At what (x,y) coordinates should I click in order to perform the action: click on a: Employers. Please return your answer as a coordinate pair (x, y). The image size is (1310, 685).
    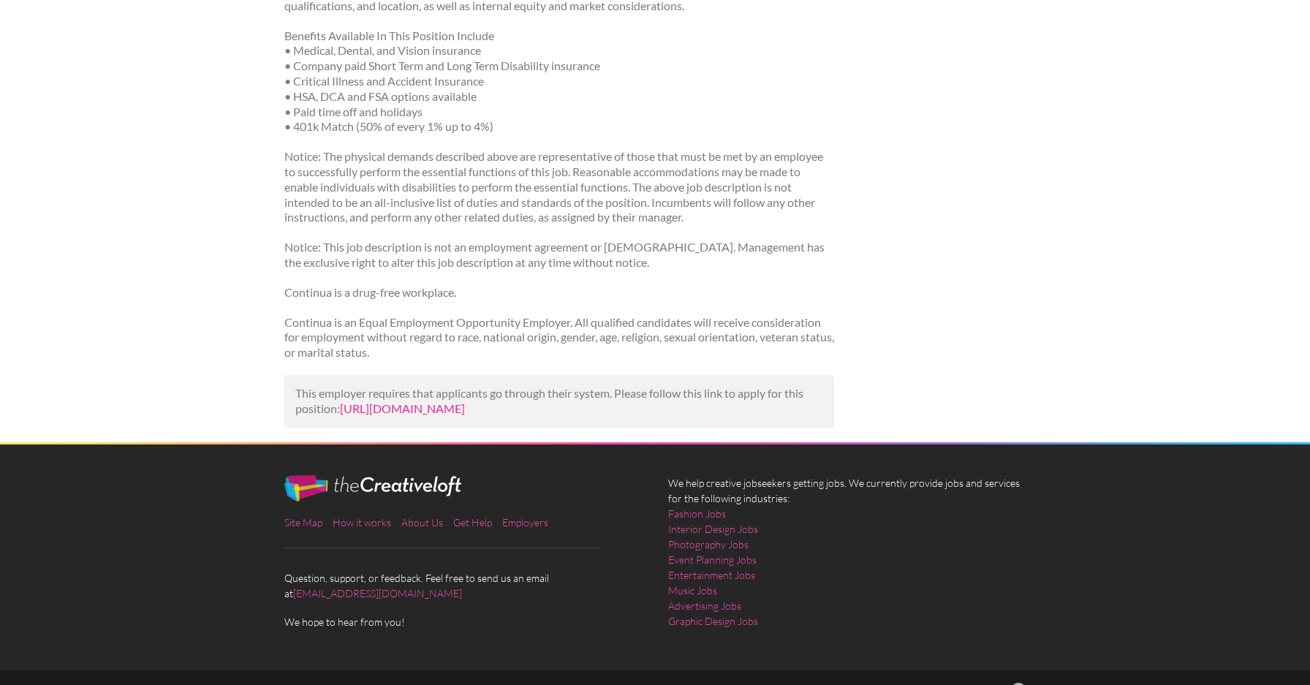
    Looking at the image, I should click on (525, 522).